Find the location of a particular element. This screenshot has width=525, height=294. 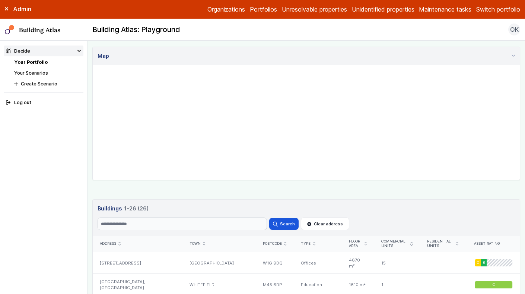

span: C is located at coordinates (494, 284).